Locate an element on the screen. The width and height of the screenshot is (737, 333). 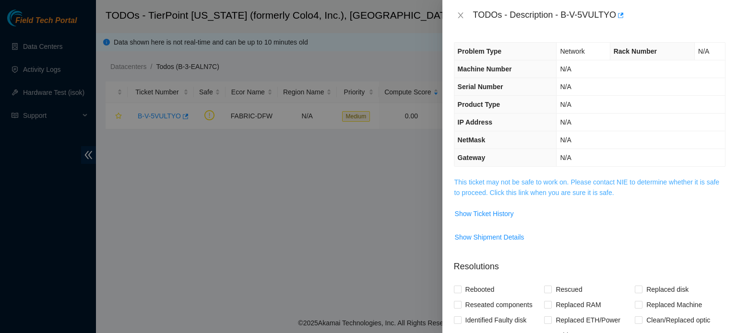
p: Resolutions is located at coordinates (590, 263).